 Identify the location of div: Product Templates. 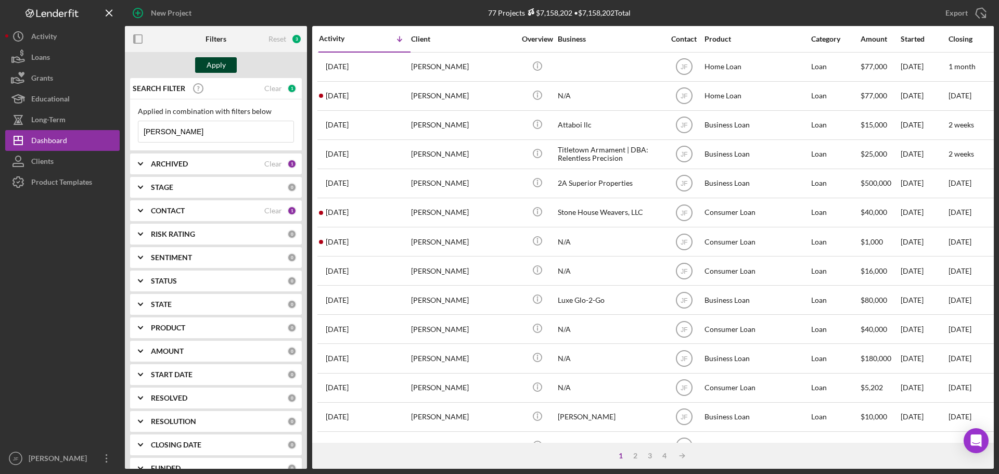
(61, 183).